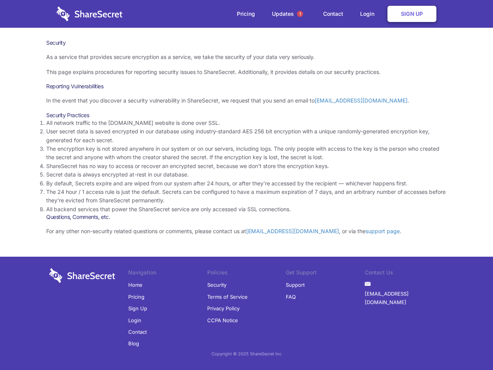  Describe the element at coordinates (246, 153) in the screenshot. I see `li: The encryption key is not stored anywhere in our system or on our servers, including logs. The on...` at that location.